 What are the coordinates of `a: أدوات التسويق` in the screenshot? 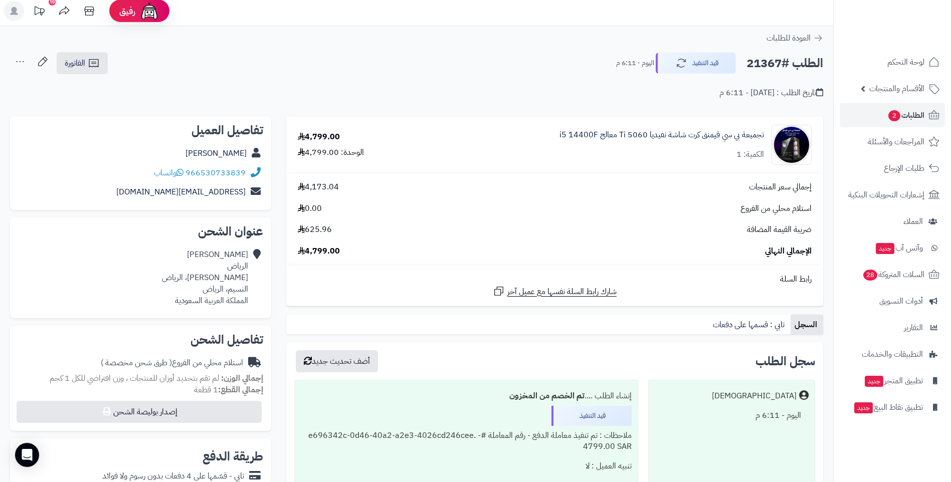 It's located at (892, 301).